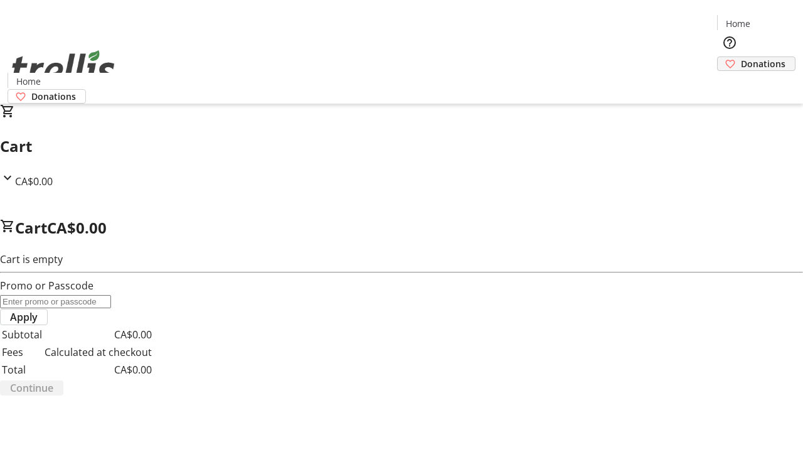 This screenshot has height=452, width=803. What do you see at coordinates (22, 369) in the screenshot?
I see `td: Total` at bounding box center [22, 369].